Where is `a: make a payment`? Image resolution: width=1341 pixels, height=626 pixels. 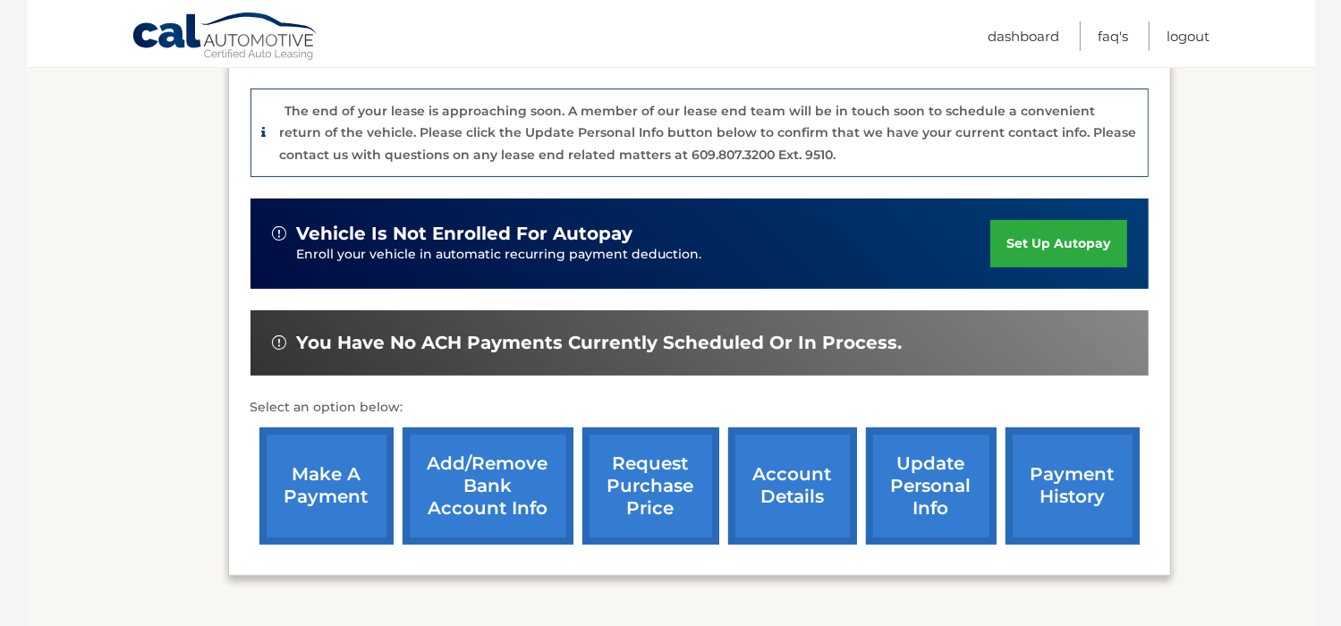
a: make a payment is located at coordinates (326, 486).